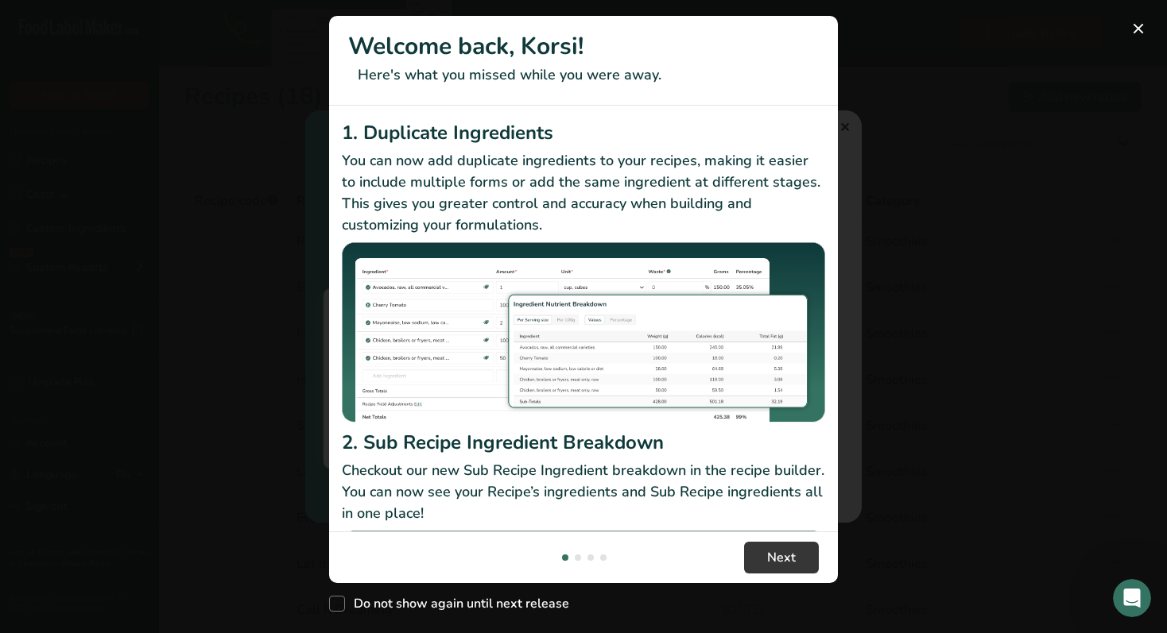 This screenshot has width=1167, height=633. I want to click on p: Checkout our new Sub Recipe Ingredient breakdown in the recipe builder. You can now see your Reci..., so click(583, 492).